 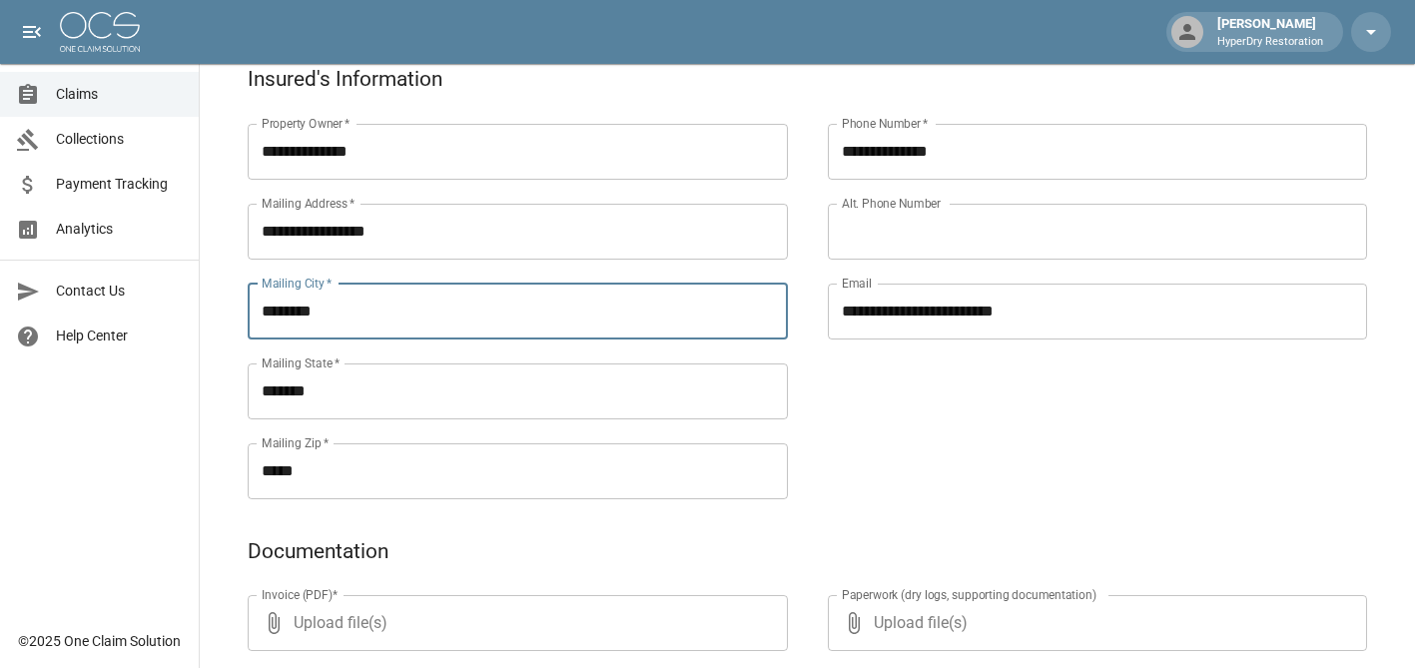 What do you see at coordinates (300, 362) in the screenshot?
I see `label: Mailing State` at bounding box center [300, 362].